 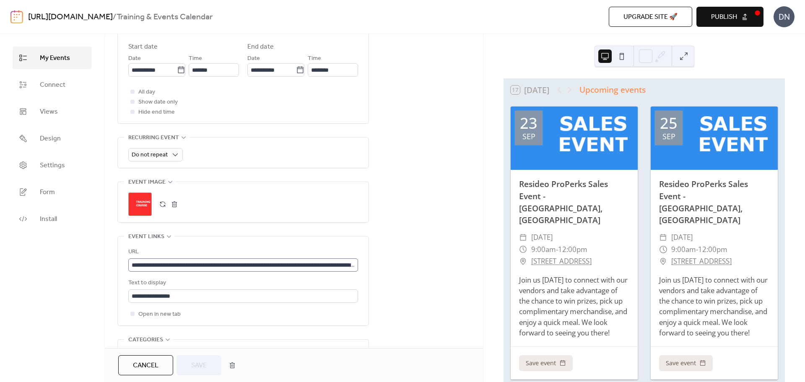 I want to click on span: Cancel, so click(x=145, y=366).